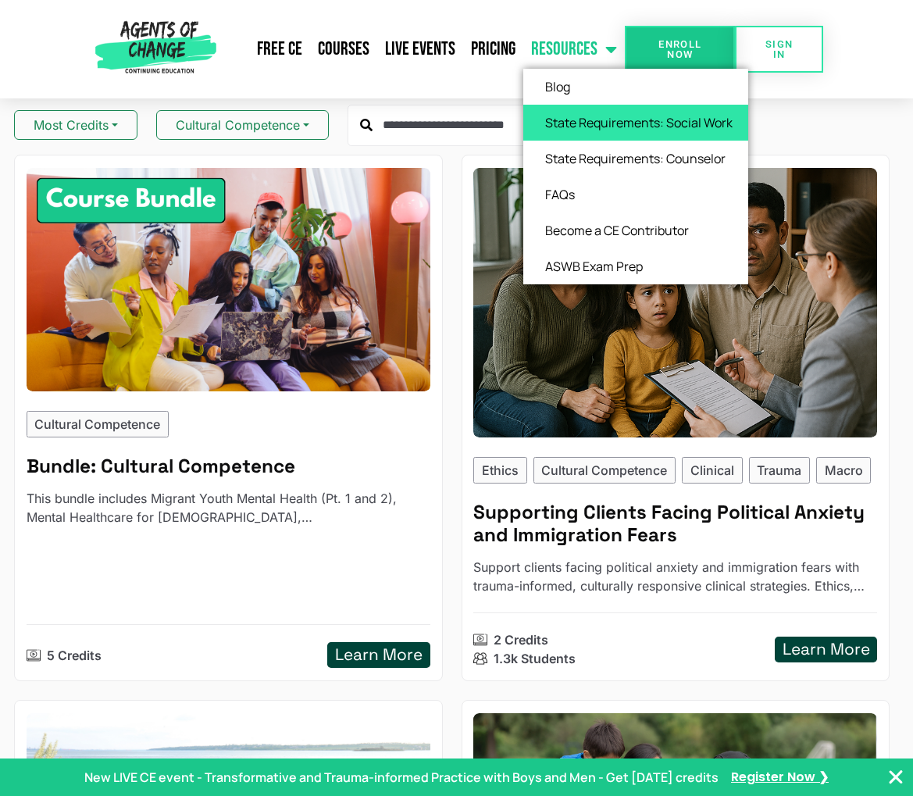 The width and height of the screenshot is (913, 796). Describe the element at coordinates (679, 49) in the screenshot. I see `span: Enroll Now` at that location.